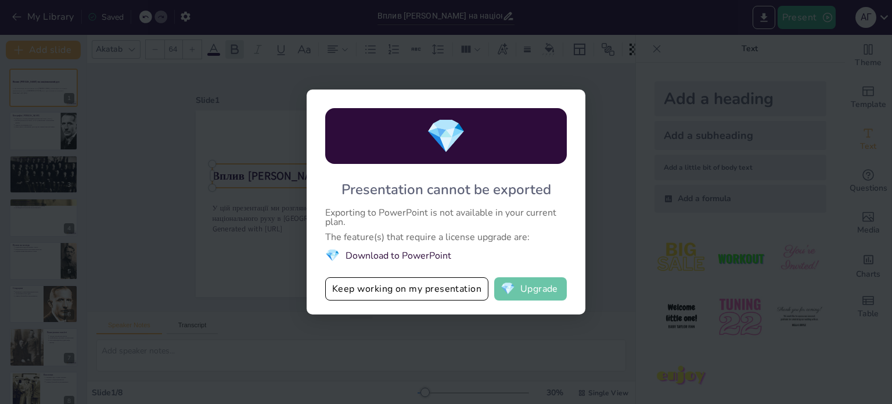  I want to click on button: diamondUpgrade, so click(530, 289).